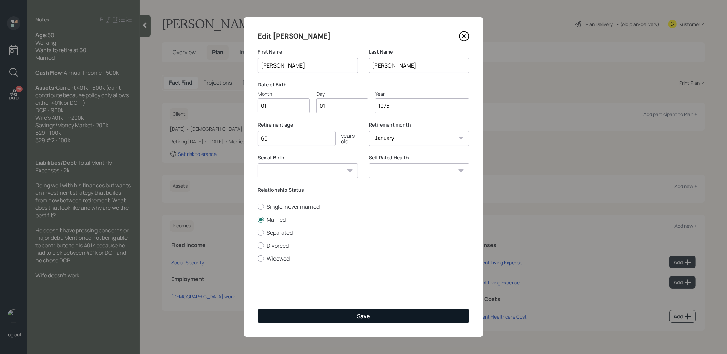 The image size is (727, 354). Describe the element at coordinates (422, 106) in the screenshot. I see `input: Year` at that location.